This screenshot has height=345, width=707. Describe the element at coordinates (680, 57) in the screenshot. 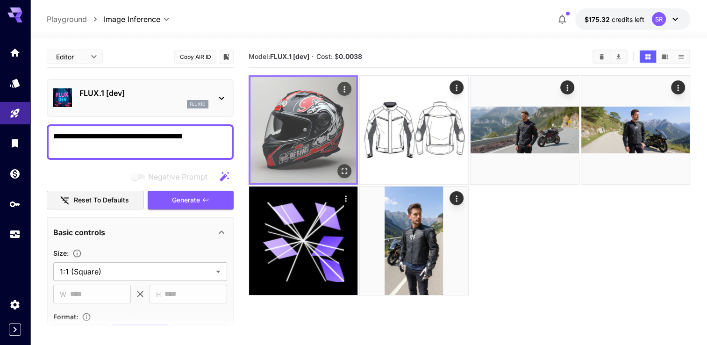

I see `button: Show media in list view` at that location.